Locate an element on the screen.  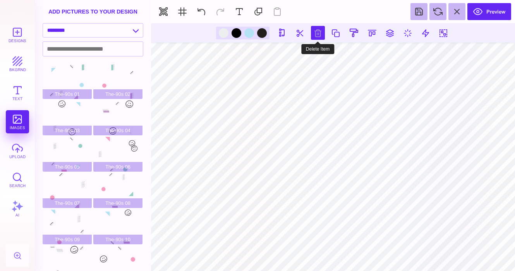
button: Designs is located at coordinates (17, 35).